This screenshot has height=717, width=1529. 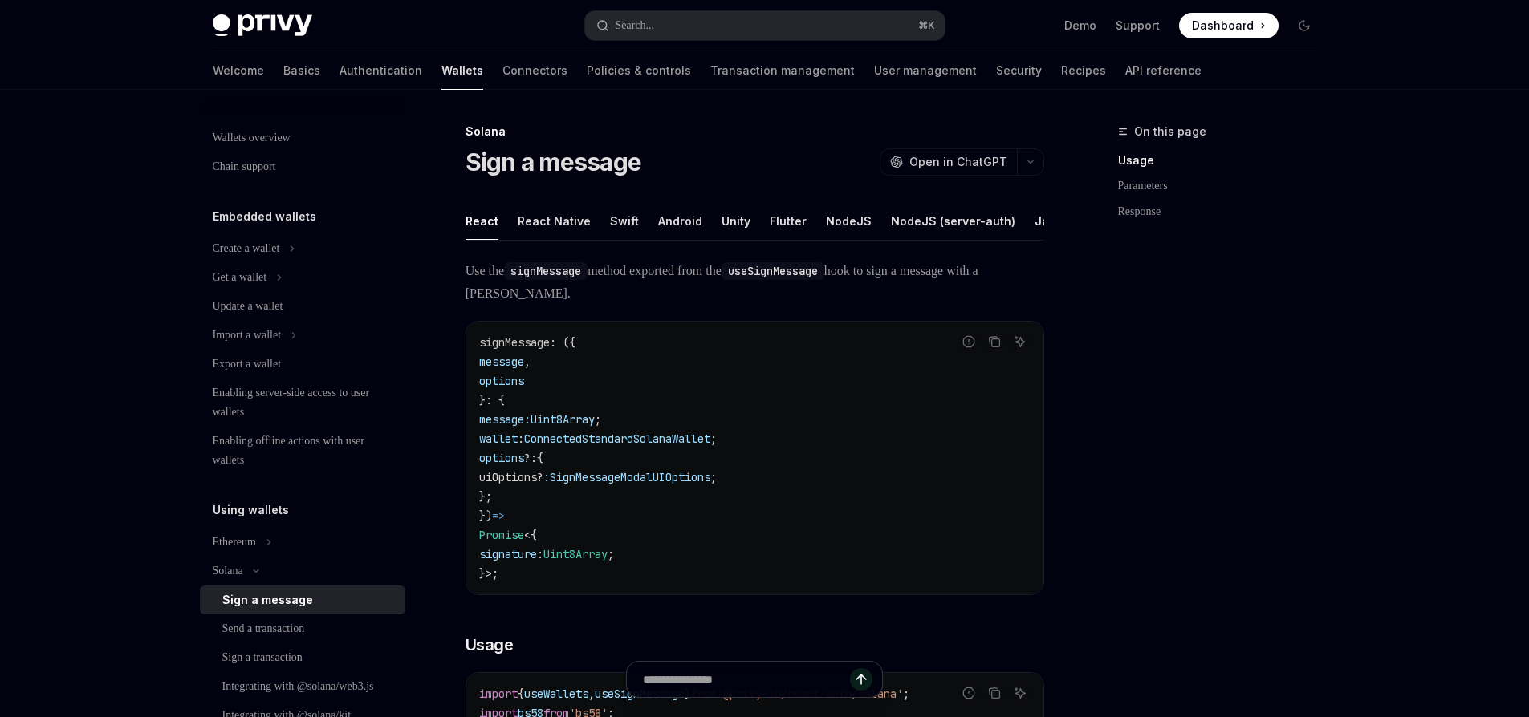 I want to click on button: Toggle Ethereum section, so click(x=303, y=543).